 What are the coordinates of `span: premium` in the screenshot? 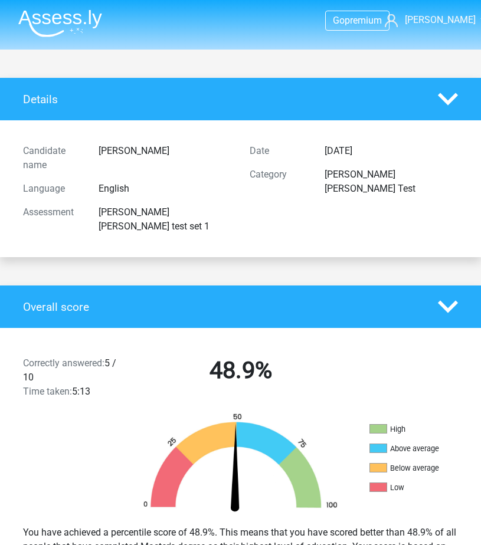 It's located at (363, 20).